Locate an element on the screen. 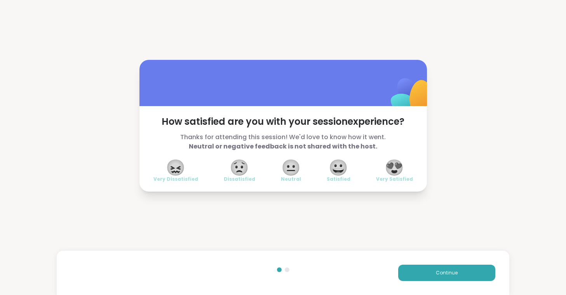 This screenshot has height=295, width=566. span: How satisfied are you with your session experience? is located at coordinates (283, 121).